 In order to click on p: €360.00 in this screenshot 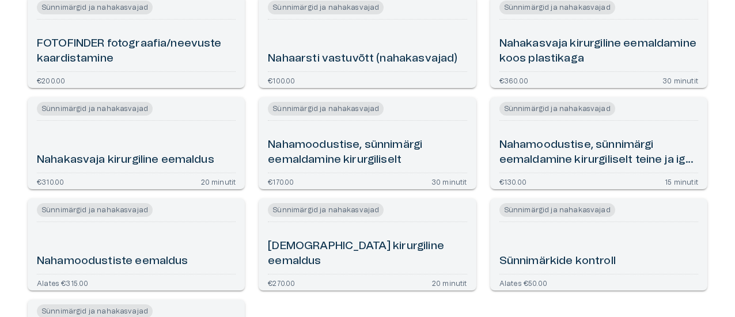, I will do `click(514, 80)`.